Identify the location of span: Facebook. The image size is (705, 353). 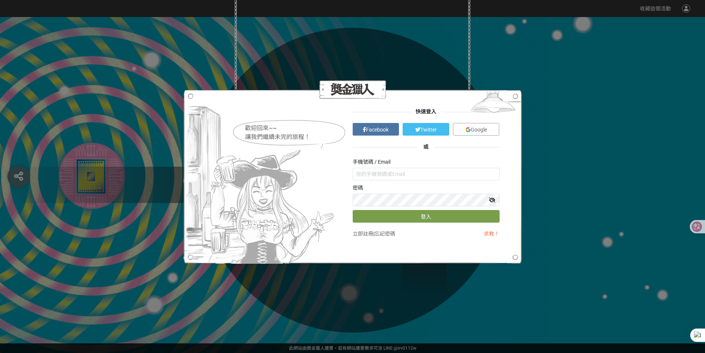
(377, 130).